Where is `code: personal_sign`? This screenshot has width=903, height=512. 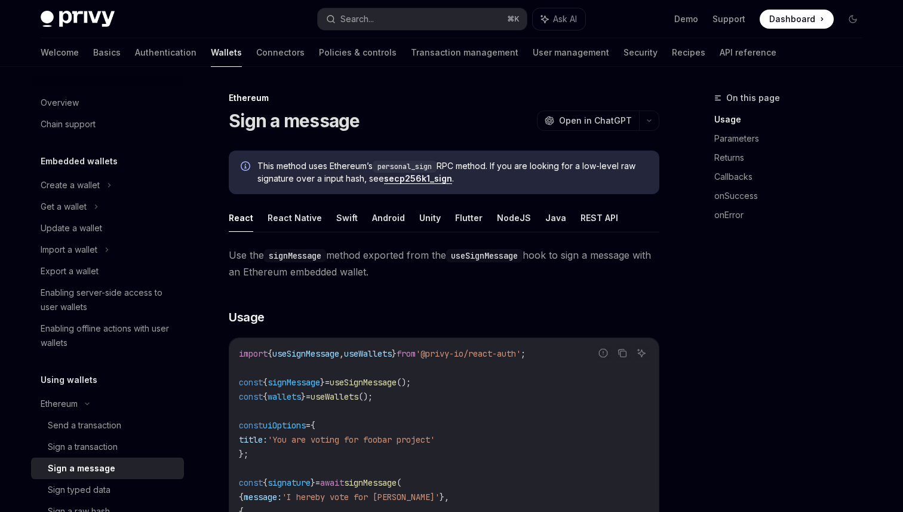 code: personal_sign is located at coordinates (404, 167).